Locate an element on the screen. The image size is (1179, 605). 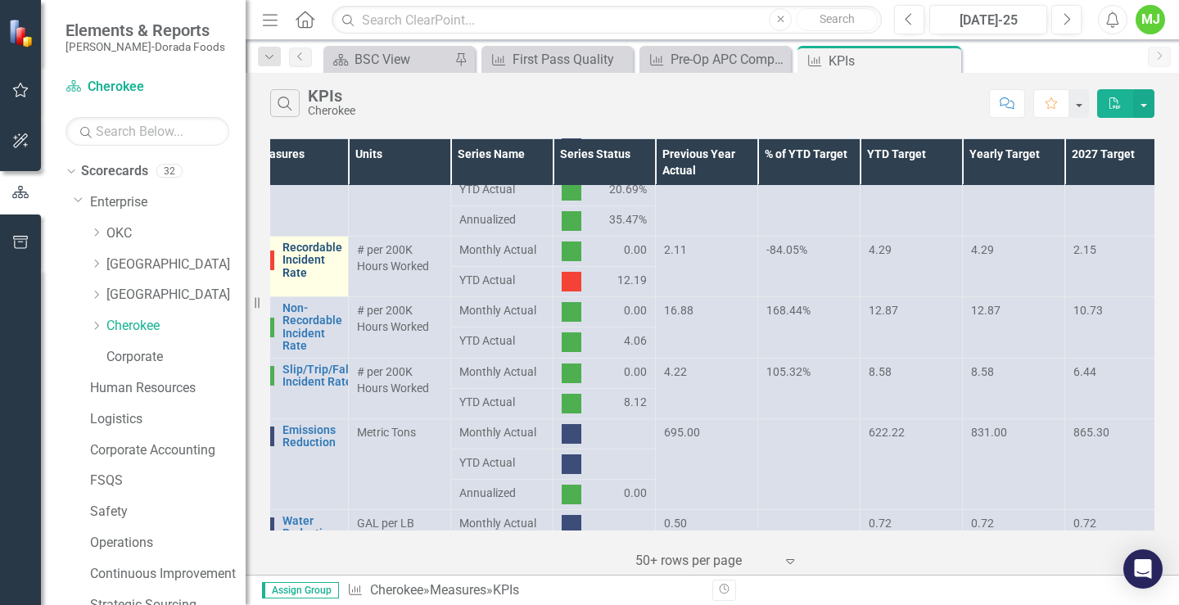
div: Open Intercom Messenger is located at coordinates (1143, 569).